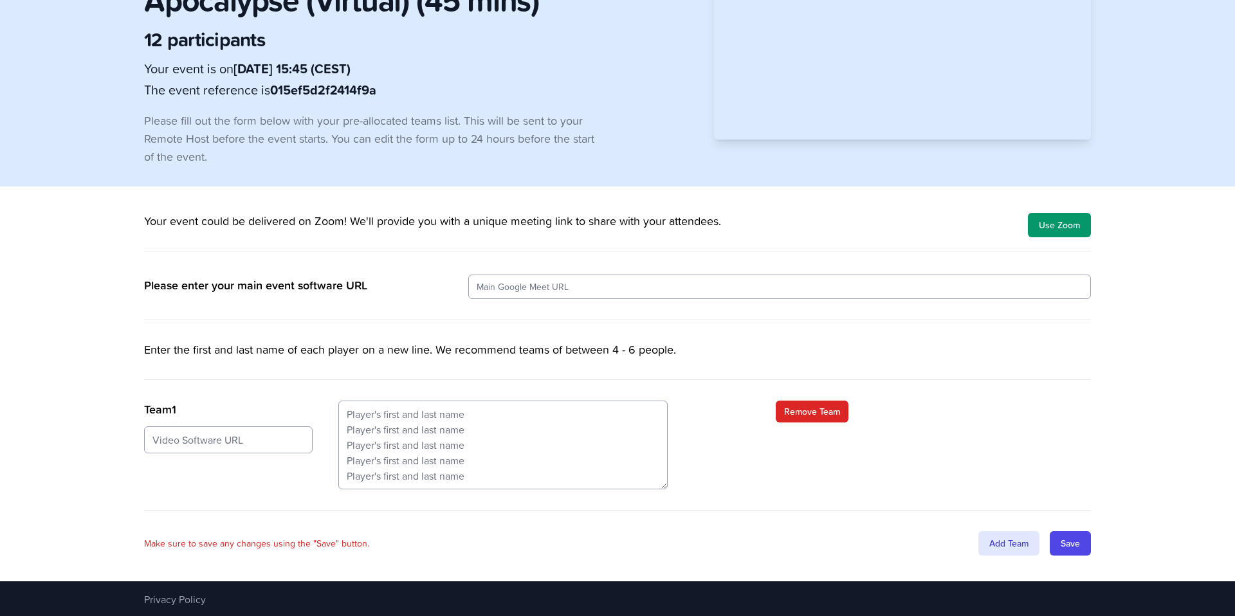 Image resolution: width=1235 pixels, height=616 pixels. I want to click on input: Main Google Meet URL, so click(780, 287).